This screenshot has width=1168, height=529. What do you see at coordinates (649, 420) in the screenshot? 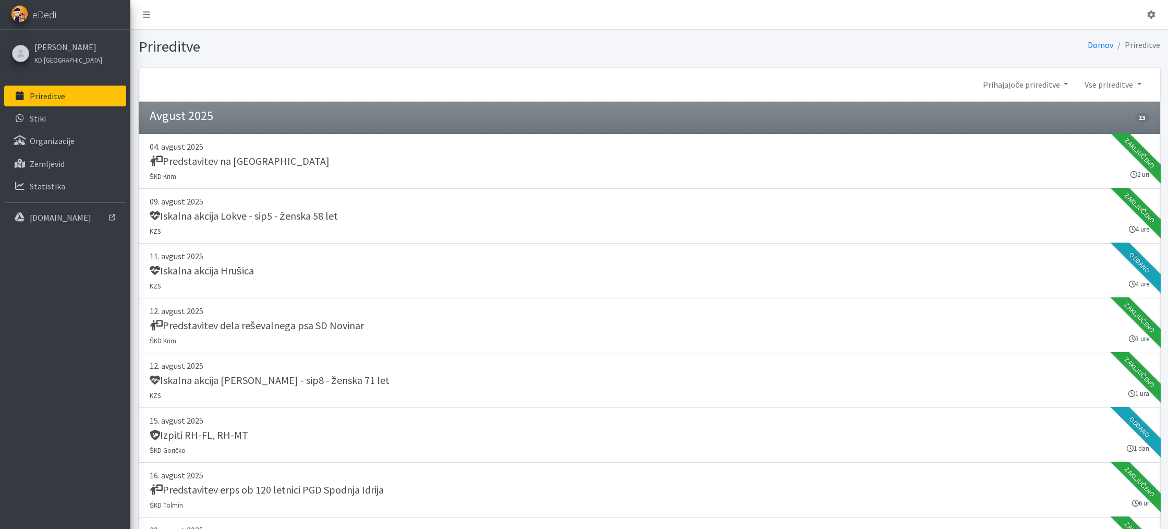
I see `p: 15. avgust 2025` at bounding box center [649, 420].